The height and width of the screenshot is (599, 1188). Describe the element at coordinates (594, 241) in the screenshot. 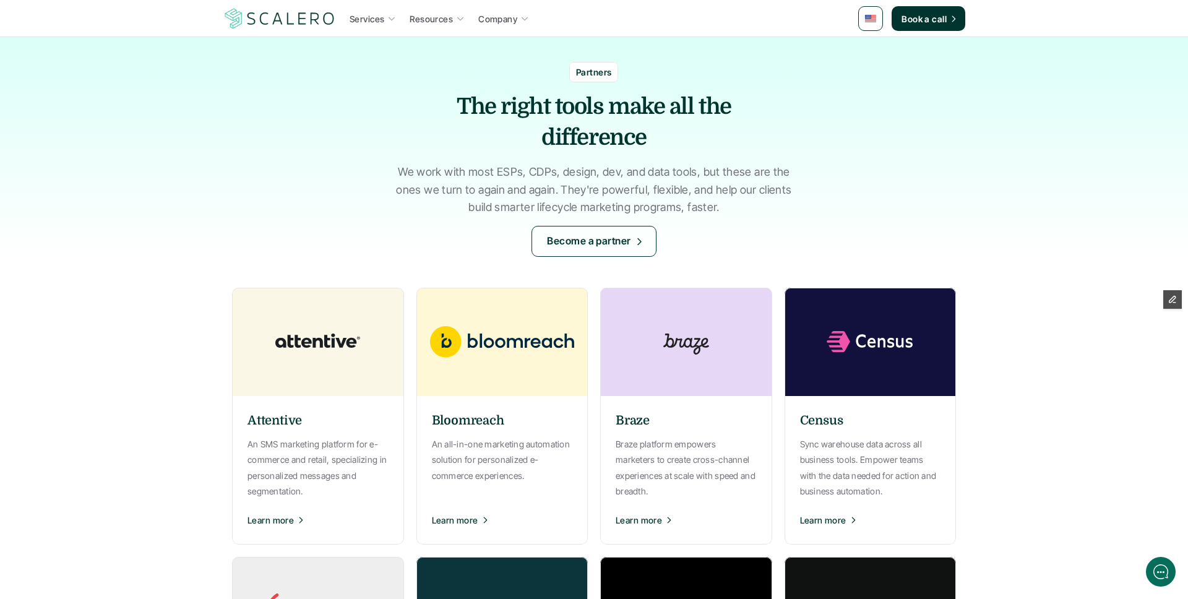

I see `a: Become a partner` at that location.